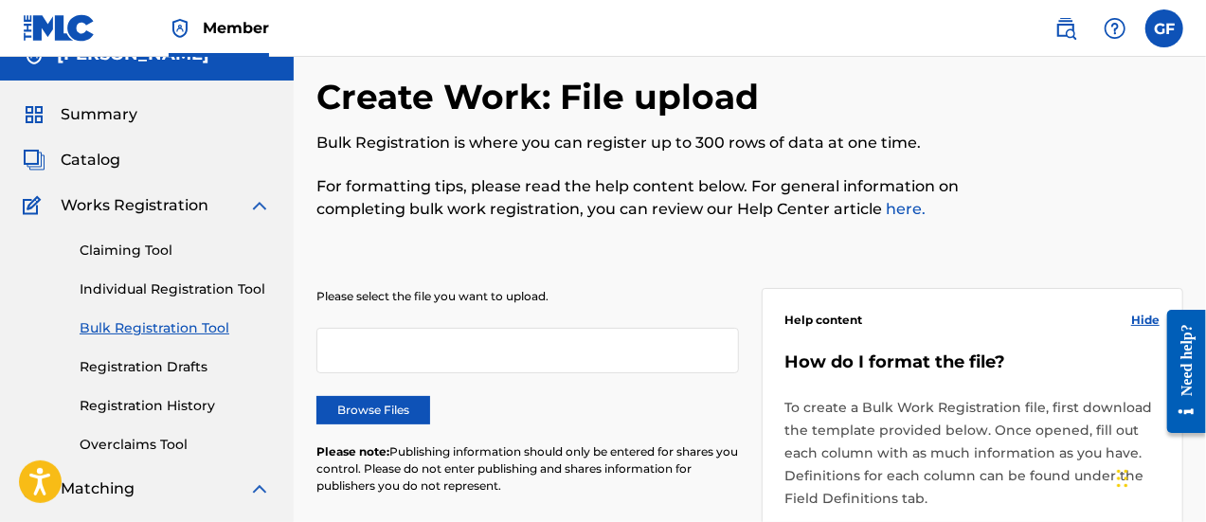  I want to click on img: Catalog, so click(34, 160).